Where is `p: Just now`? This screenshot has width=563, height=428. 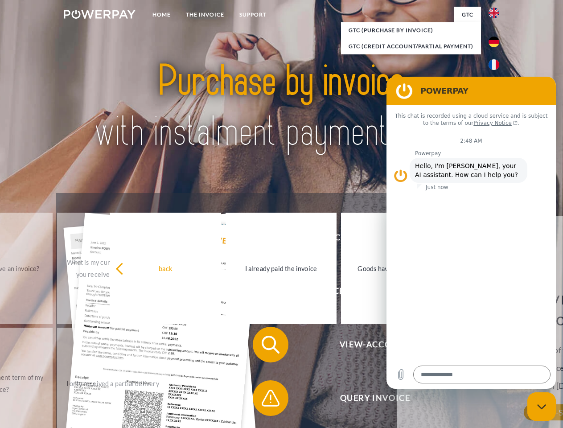 p: Just now is located at coordinates (50, 111).